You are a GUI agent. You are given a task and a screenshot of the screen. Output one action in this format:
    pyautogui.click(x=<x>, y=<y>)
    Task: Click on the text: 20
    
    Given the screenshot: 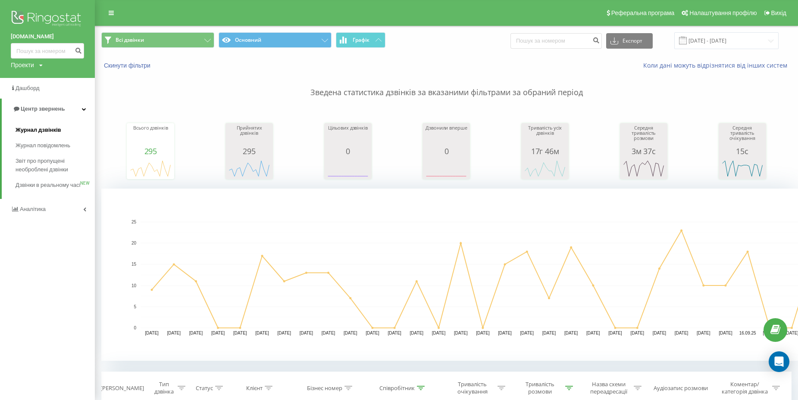 What is the action you would take?
    pyautogui.click(x=134, y=243)
    